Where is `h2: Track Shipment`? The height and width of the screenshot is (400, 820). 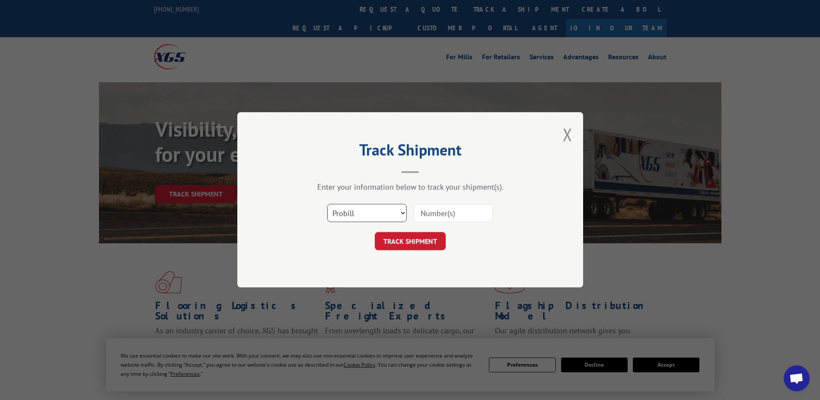
h2: Track Shipment is located at coordinates (410, 152).